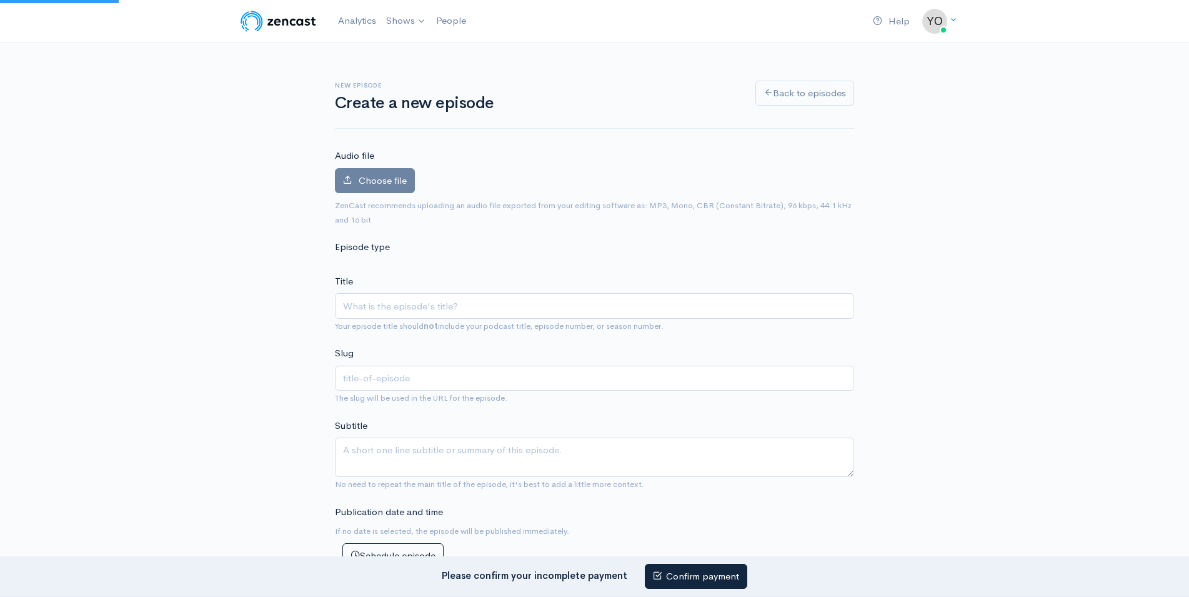  Describe the element at coordinates (537, 85) in the screenshot. I see `h6: New episode` at that location.